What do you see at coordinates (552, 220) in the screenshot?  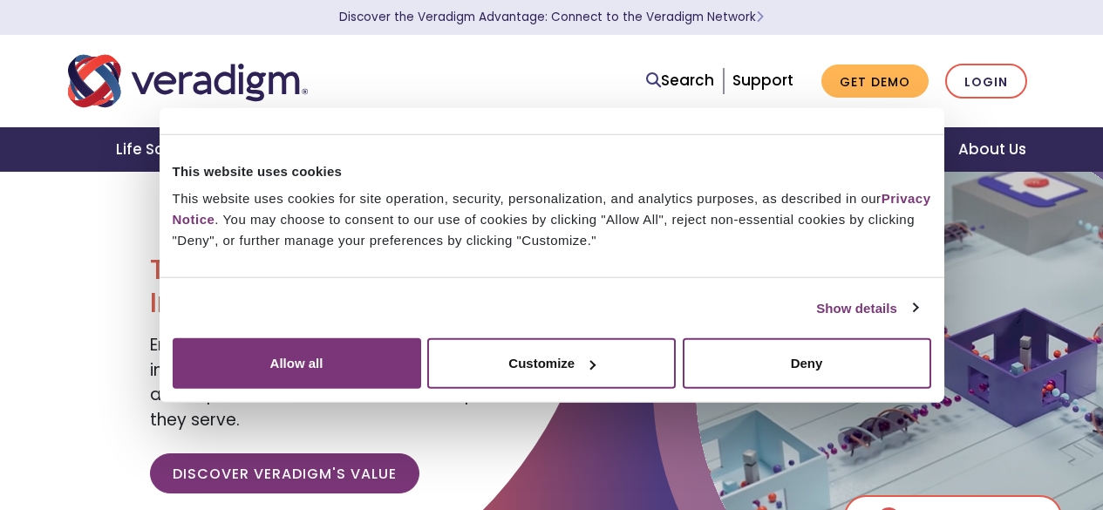 I see `div: This website uses cookies for site operation, security, personalization, and analytics purposes, ...` at bounding box center [552, 220].